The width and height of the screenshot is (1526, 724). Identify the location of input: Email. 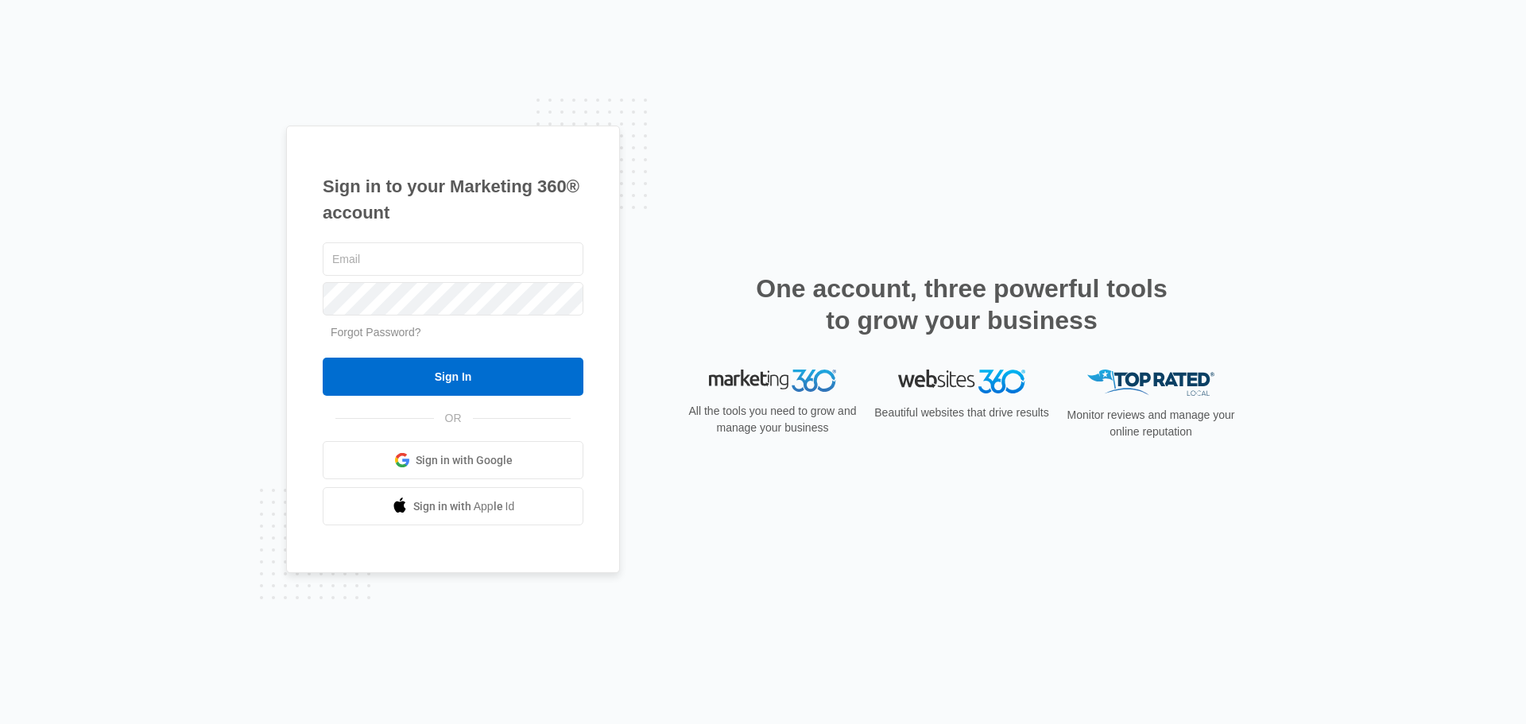
(453, 259).